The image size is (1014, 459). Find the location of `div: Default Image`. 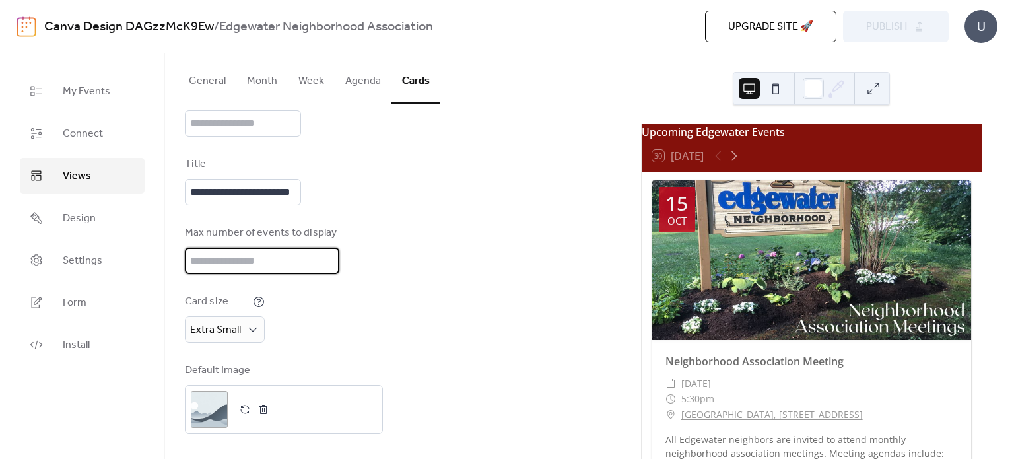

div: Default Image is located at coordinates (283, 370).